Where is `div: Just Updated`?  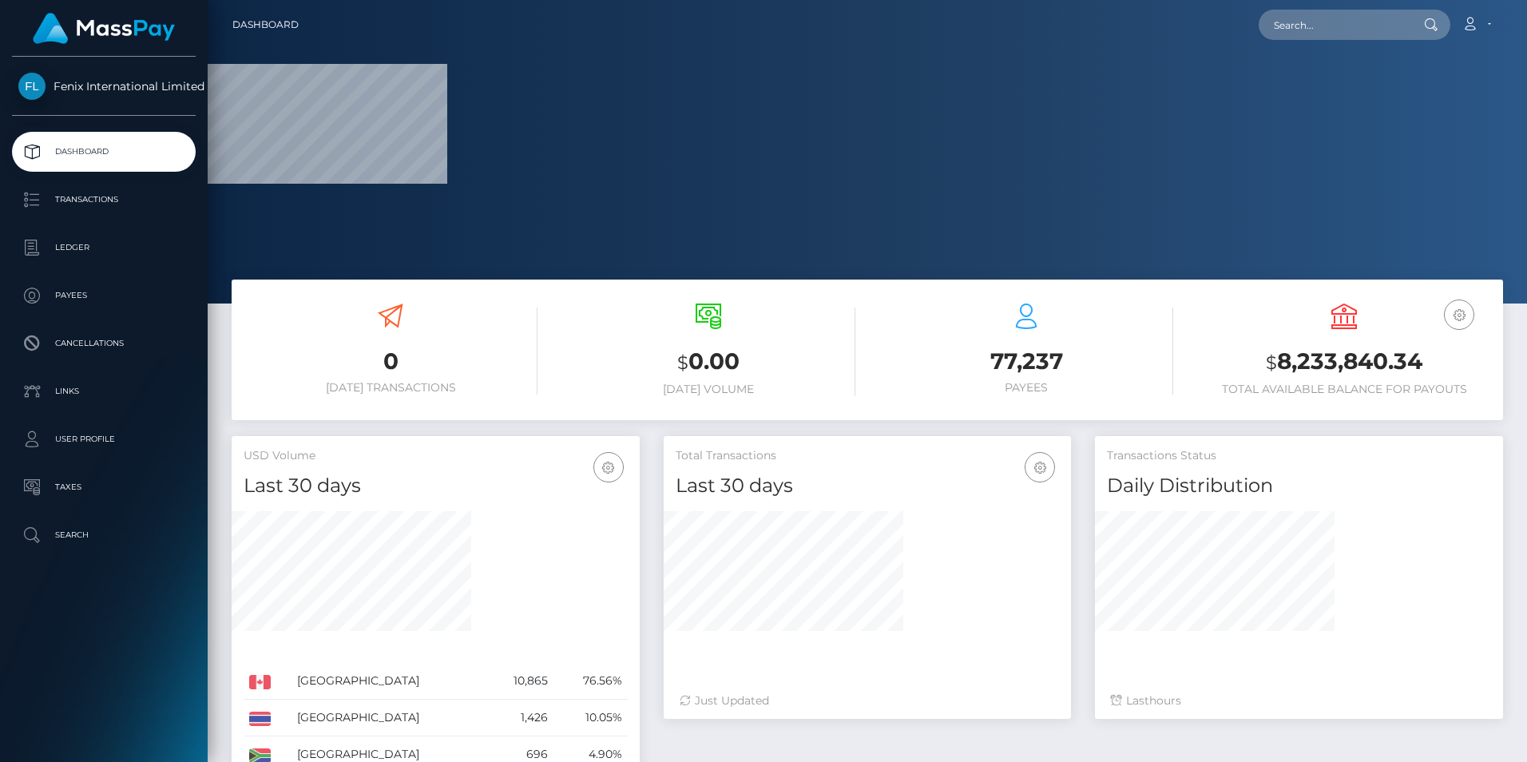
div: Just Updated is located at coordinates (867, 700).